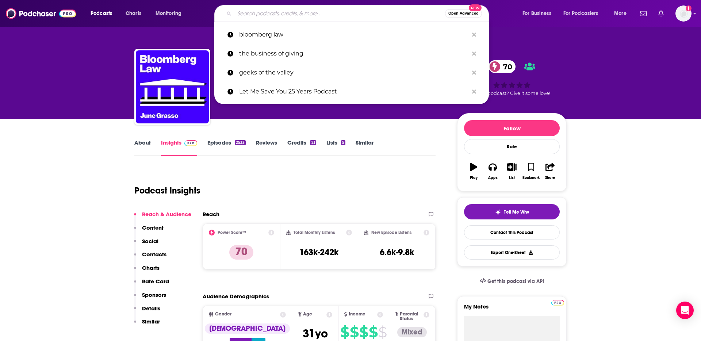  Describe the element at coordinates (146, 244) in the screenshot. I see `button: Social` at that location.